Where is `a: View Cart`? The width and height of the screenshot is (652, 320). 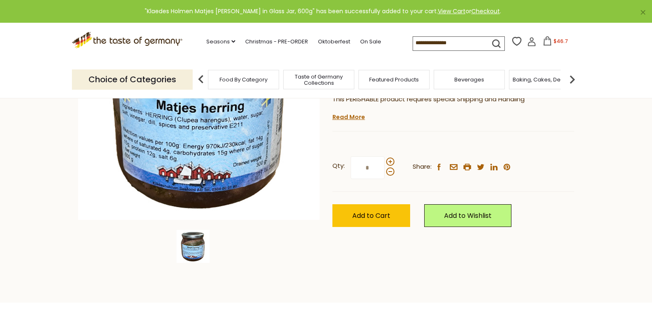 a: View Cart is located at coordinates (451, 11).